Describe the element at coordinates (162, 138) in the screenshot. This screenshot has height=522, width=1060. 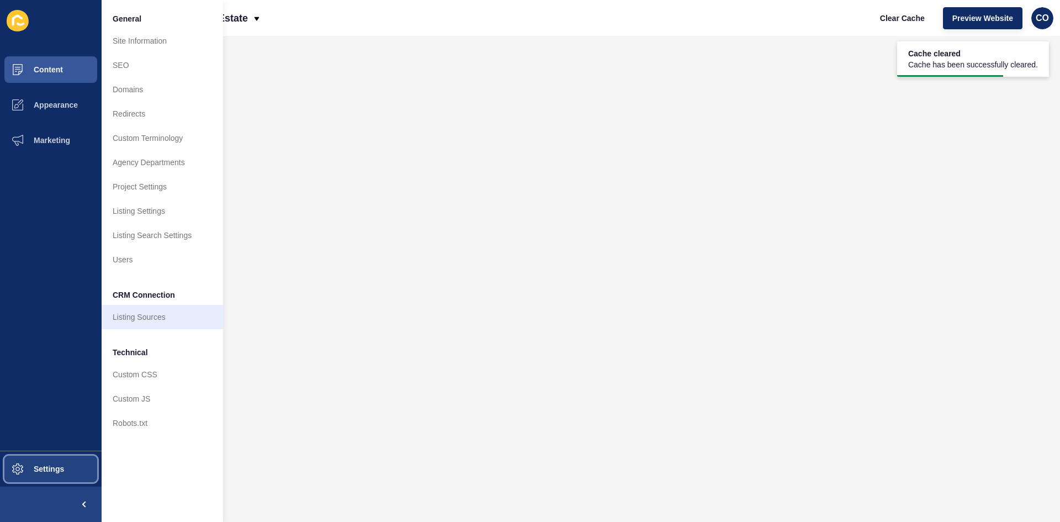
I see `a: Custom Terminology` at that location.